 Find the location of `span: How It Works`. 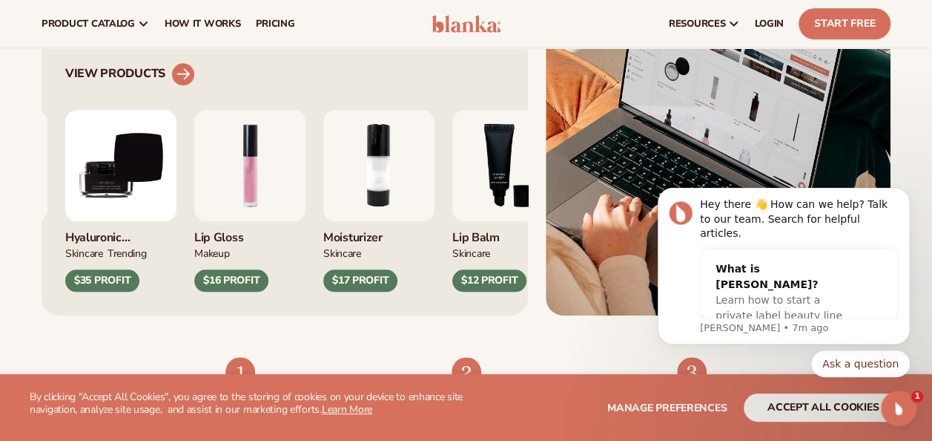

span: How It Works is located at coordinates (203, 24).